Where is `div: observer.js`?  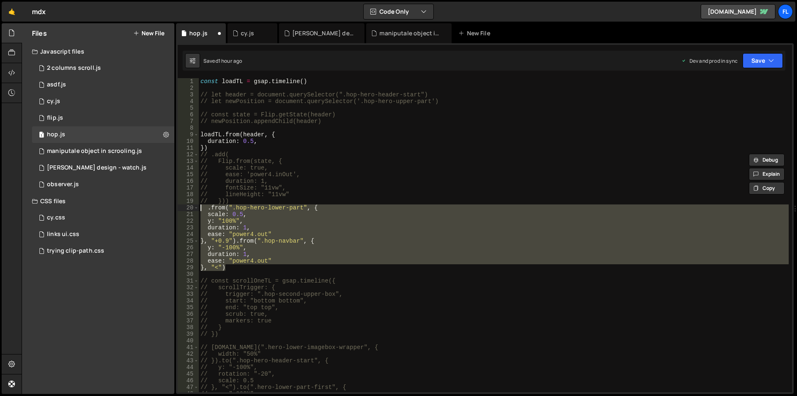
div: observer.js is located at coordinates (63, 184).